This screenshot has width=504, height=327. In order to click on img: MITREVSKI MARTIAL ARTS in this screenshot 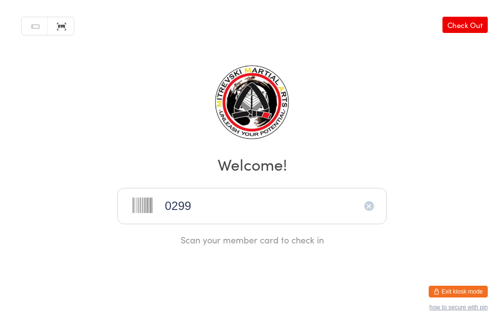, I will do `click(252, 102)`.